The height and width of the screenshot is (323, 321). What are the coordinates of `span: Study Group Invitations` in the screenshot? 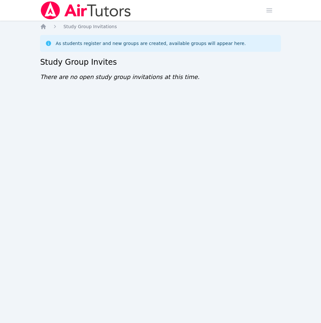 It's located at (90, 27).